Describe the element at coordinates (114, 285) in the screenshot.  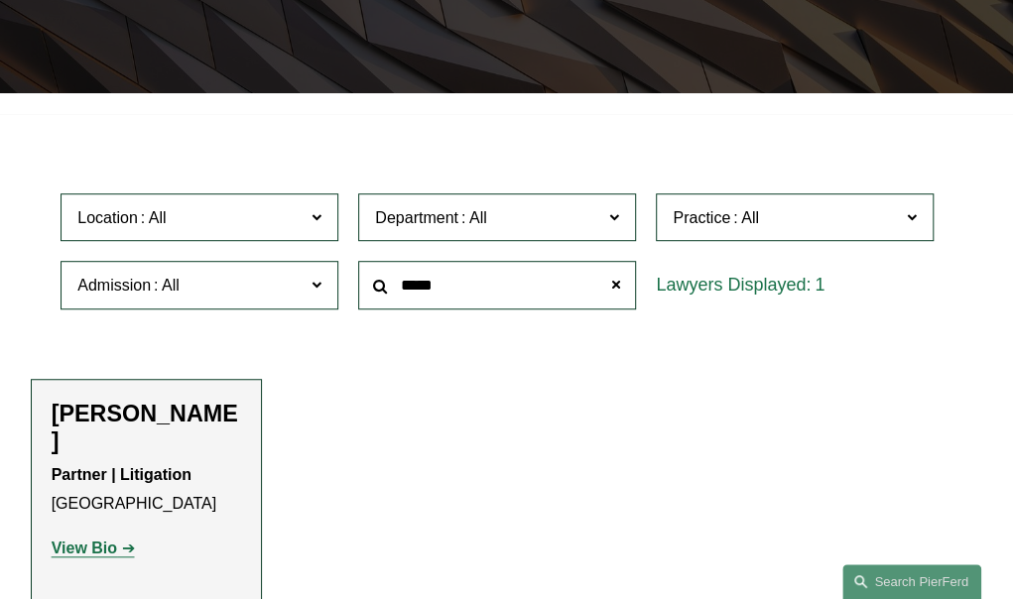
I see `span: Admission` at that location.